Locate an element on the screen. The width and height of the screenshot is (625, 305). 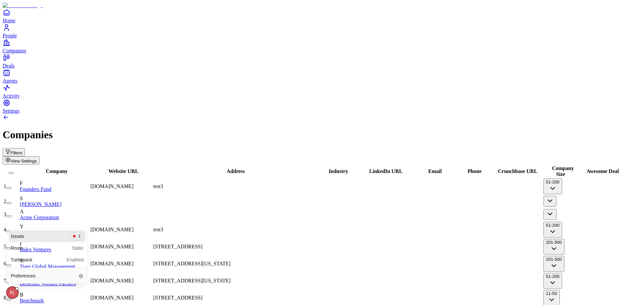
button: Open natural language filter is located at coordinates (14, 152).